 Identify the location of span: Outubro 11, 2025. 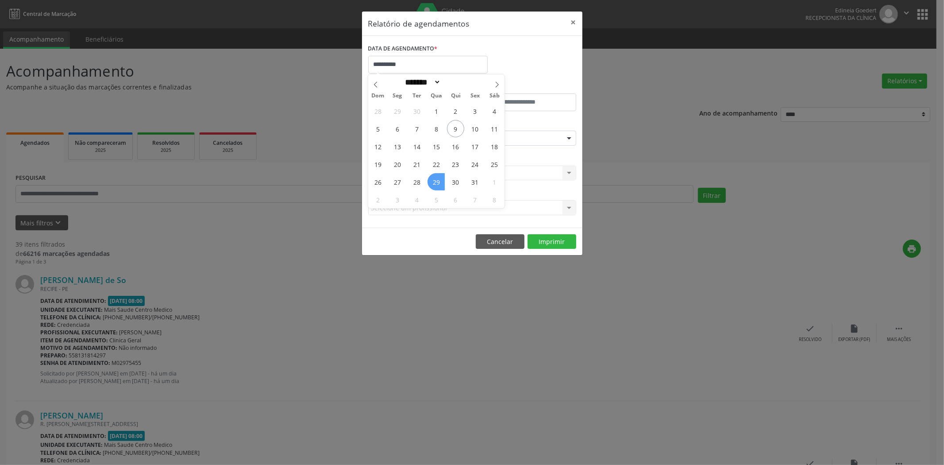
(495, 128).